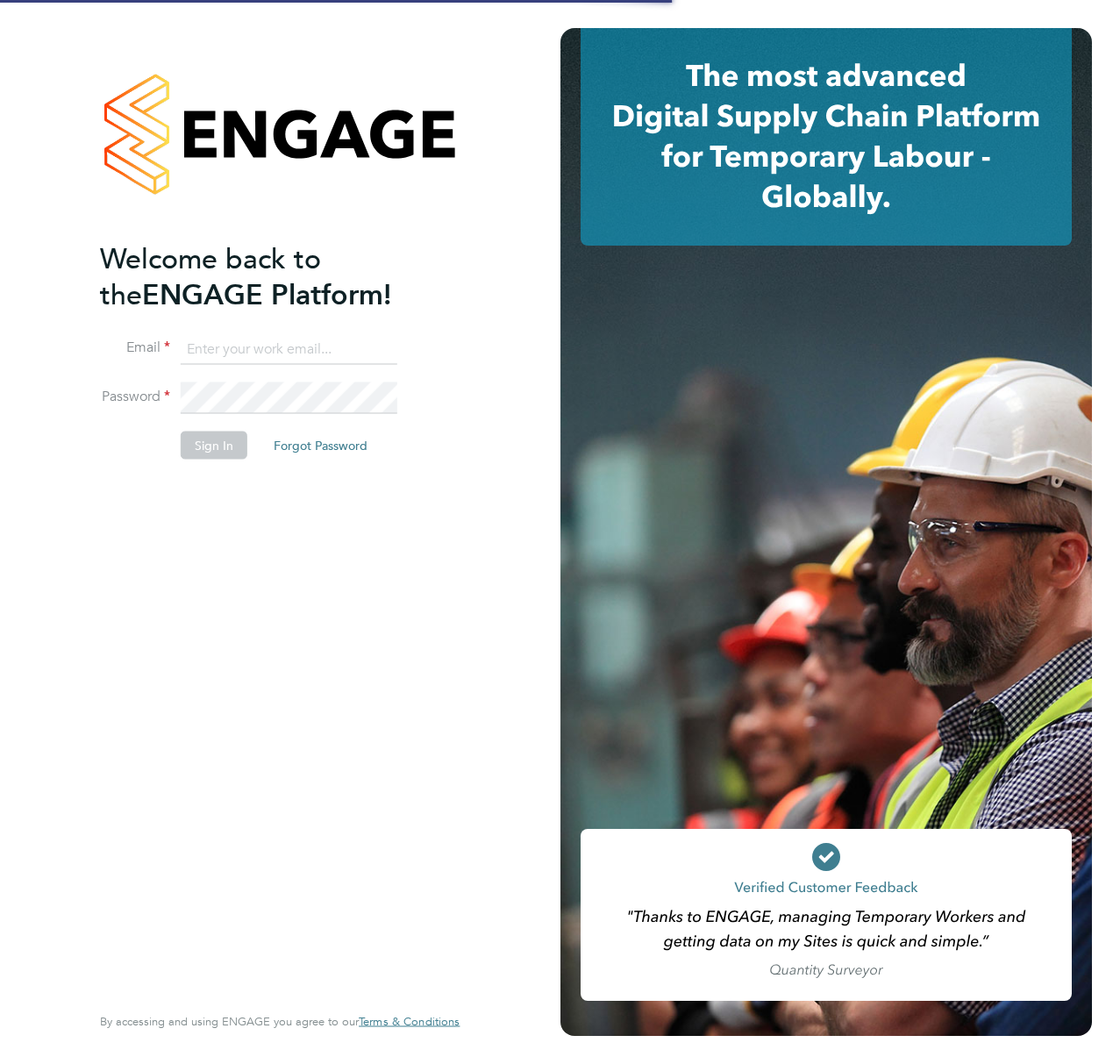 The height and width of the screenshot is (1064, 1120). What do you see at coordinates (289, 349) in the screenshot?
I see `input: Enter your work email...` at bounding box center [289, 349].